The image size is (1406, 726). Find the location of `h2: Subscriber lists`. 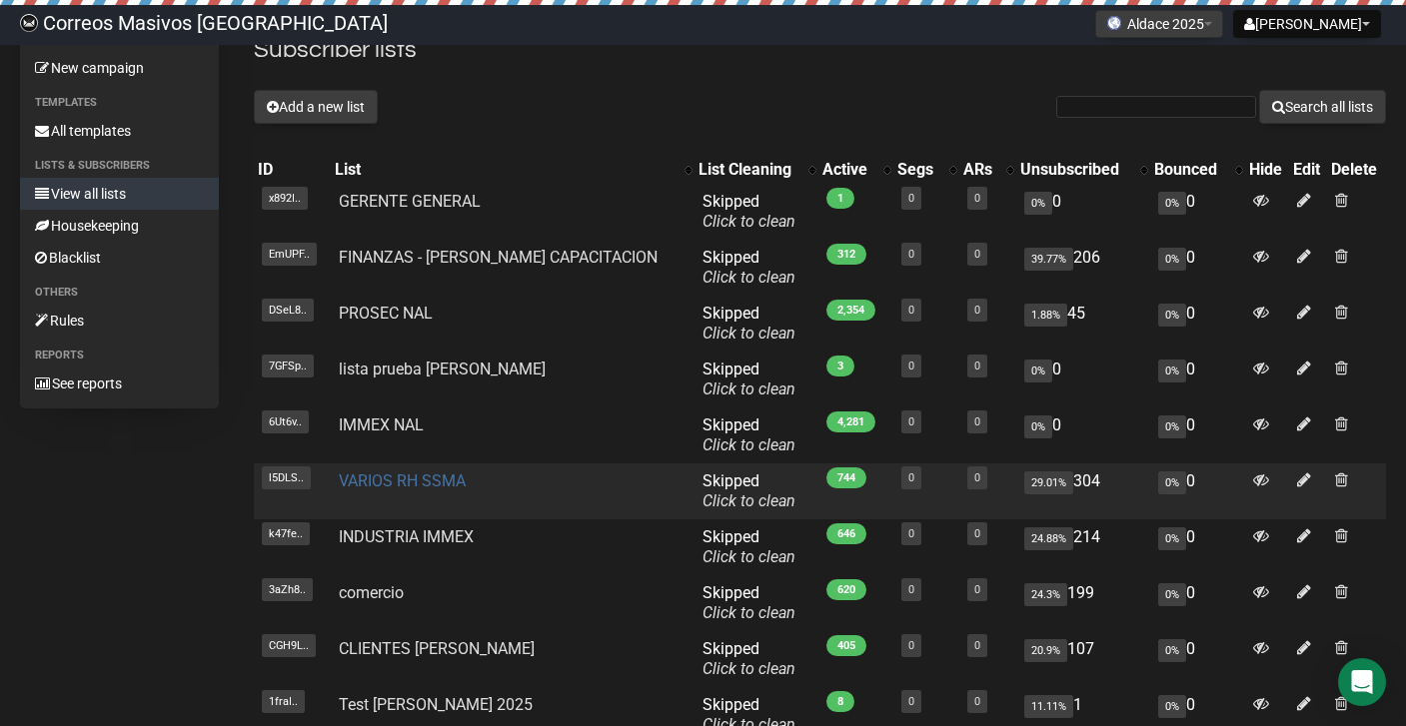

h2: Subscriber lists is located at coordinates (819, 50).